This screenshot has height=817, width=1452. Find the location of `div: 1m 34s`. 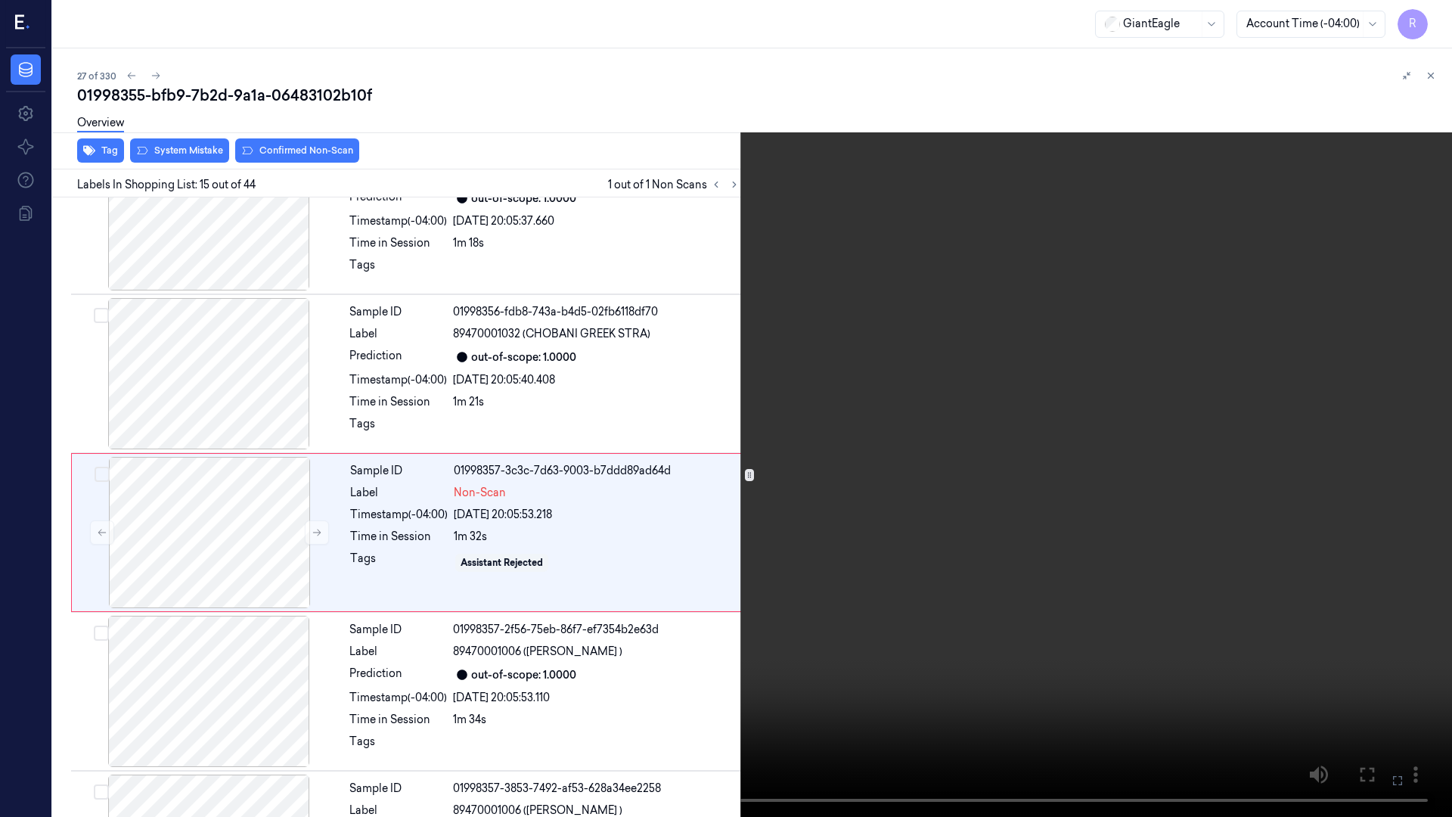

div: 1m 34s is located at coordinates (597, 719).